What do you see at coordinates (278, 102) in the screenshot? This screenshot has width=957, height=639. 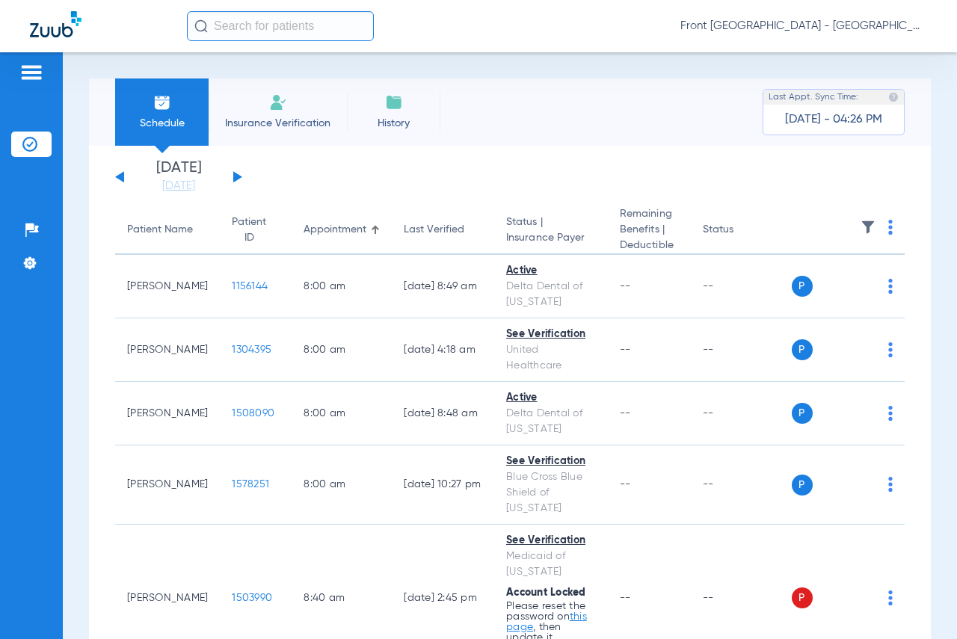 I see `img: Manual Insurance Verification` at bounding box center [278, 102].